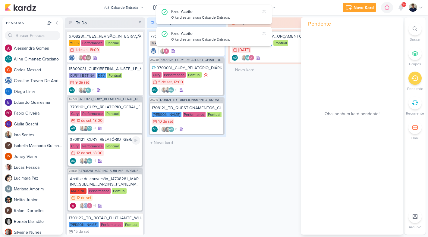 This screenshot has width=428, height=237. I want to click on div: CURY | BETINA, so click(82, 76).